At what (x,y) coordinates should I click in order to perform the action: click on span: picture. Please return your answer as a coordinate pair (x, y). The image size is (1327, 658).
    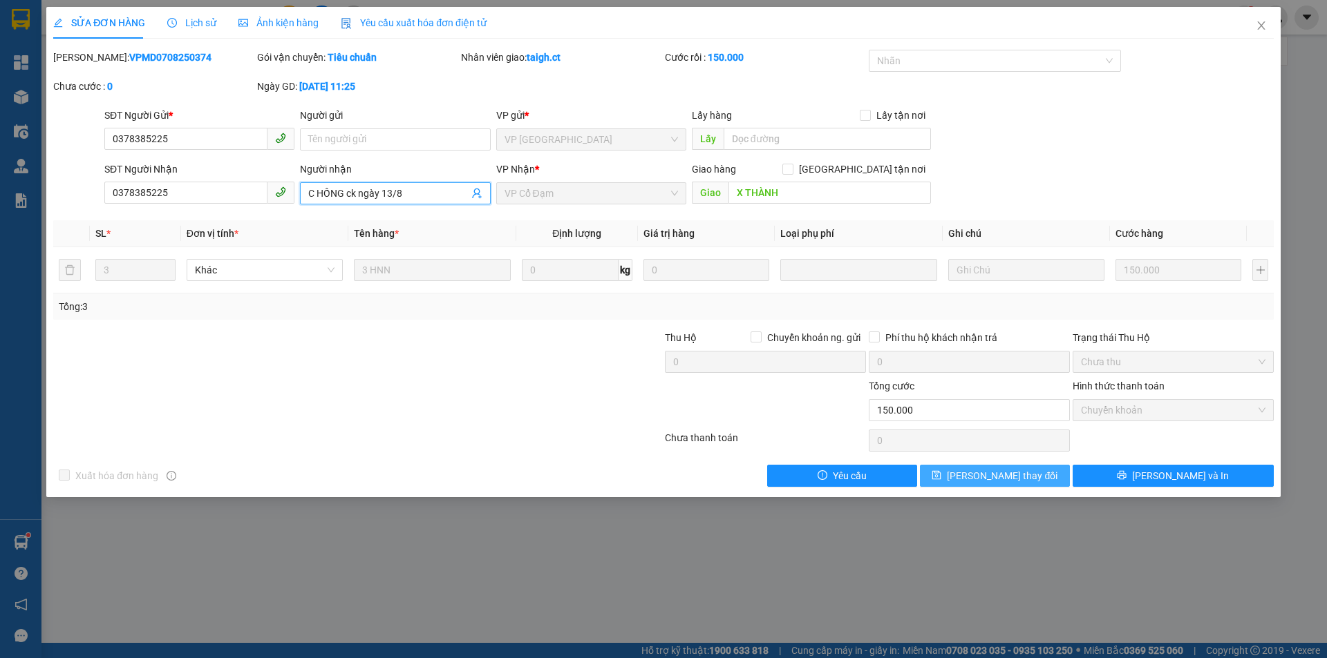
    Looking at the image, I should click on (243, 23).